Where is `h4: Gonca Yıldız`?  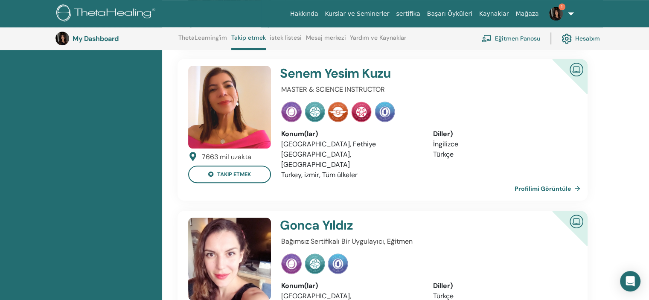
h4: Gonca Yıldız is located at coordinates (401, 225).